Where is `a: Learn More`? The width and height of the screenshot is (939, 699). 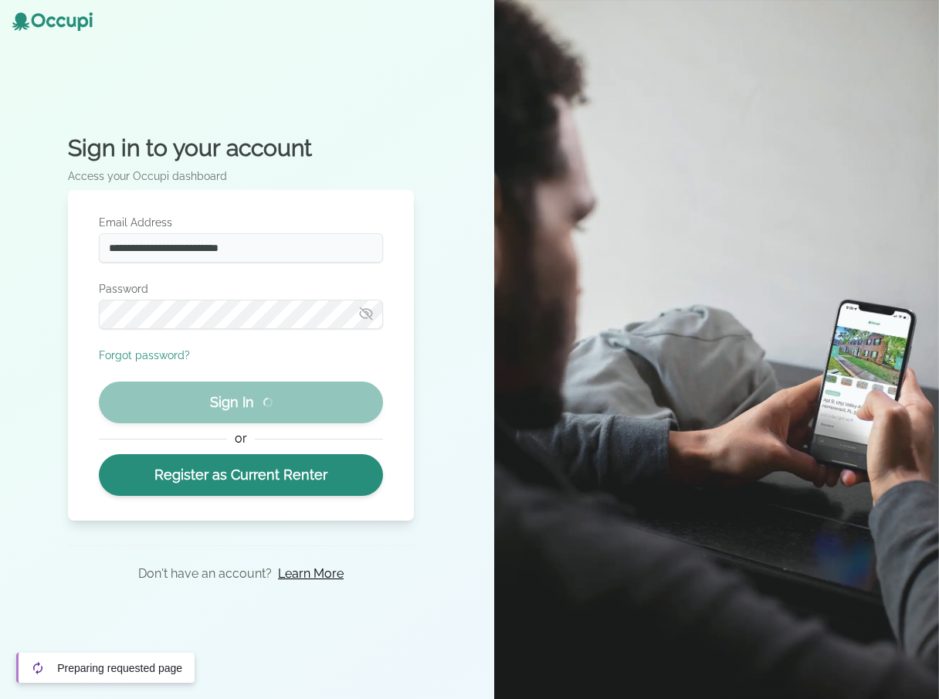 a: Learn More is located at coordinates (310, 574).